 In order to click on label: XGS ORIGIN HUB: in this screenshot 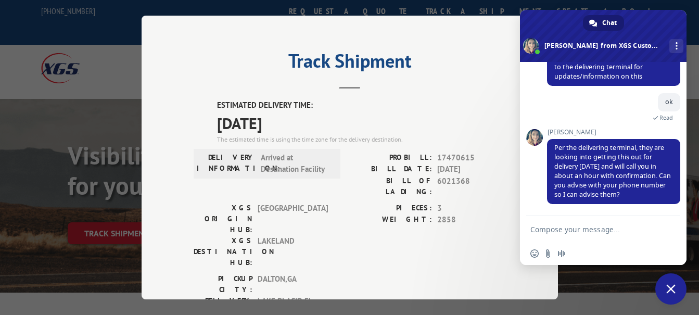, I will do `click(223, 219)`.